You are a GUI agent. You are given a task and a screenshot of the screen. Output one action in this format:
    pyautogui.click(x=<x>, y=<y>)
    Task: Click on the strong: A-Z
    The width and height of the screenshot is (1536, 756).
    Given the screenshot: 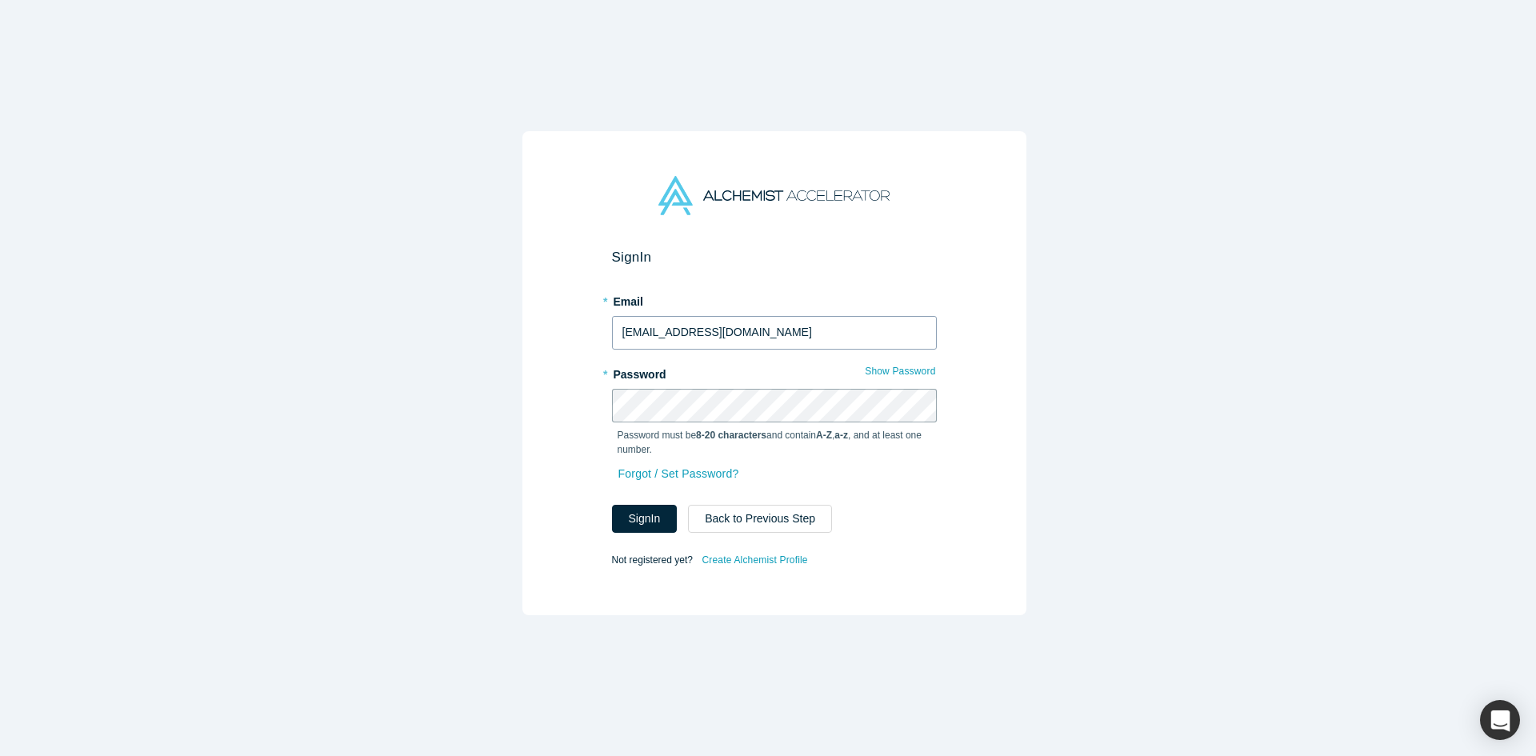 What is the action you would take?
    pyautogui.click(x=824, y=435)
    